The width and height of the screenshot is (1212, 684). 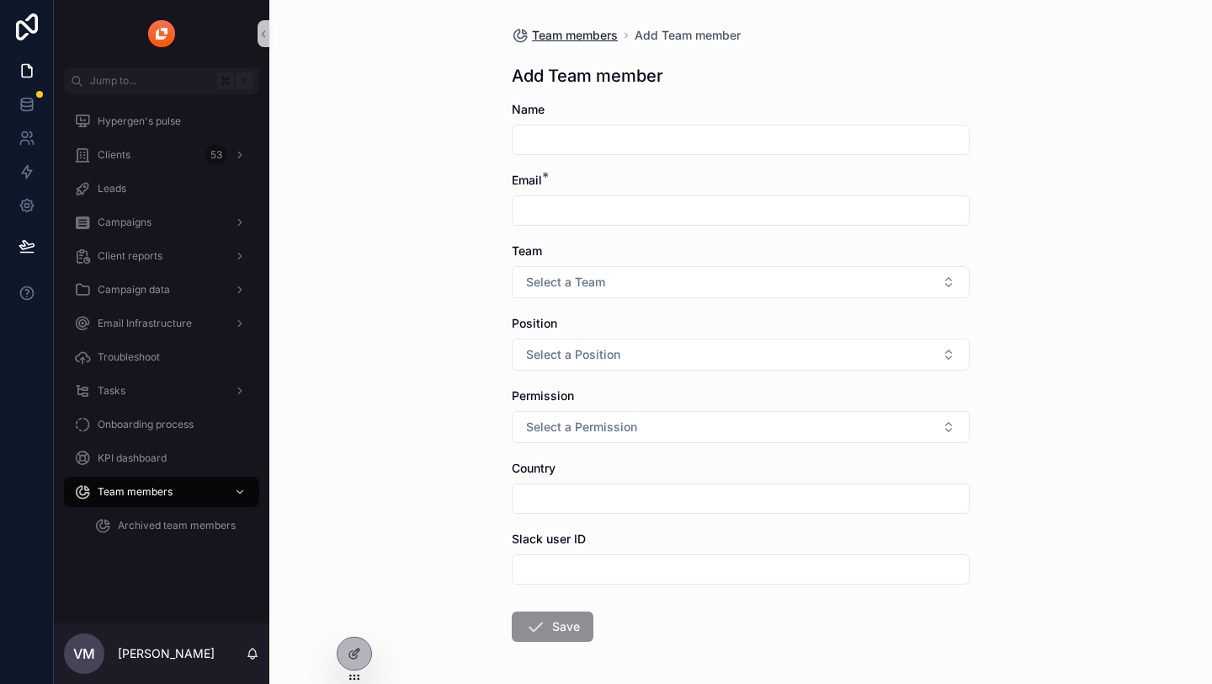 What do you see at coordinates (125, 222) in the screenshot?
I see `span: Campaigns` at bounding box center [125, 222].